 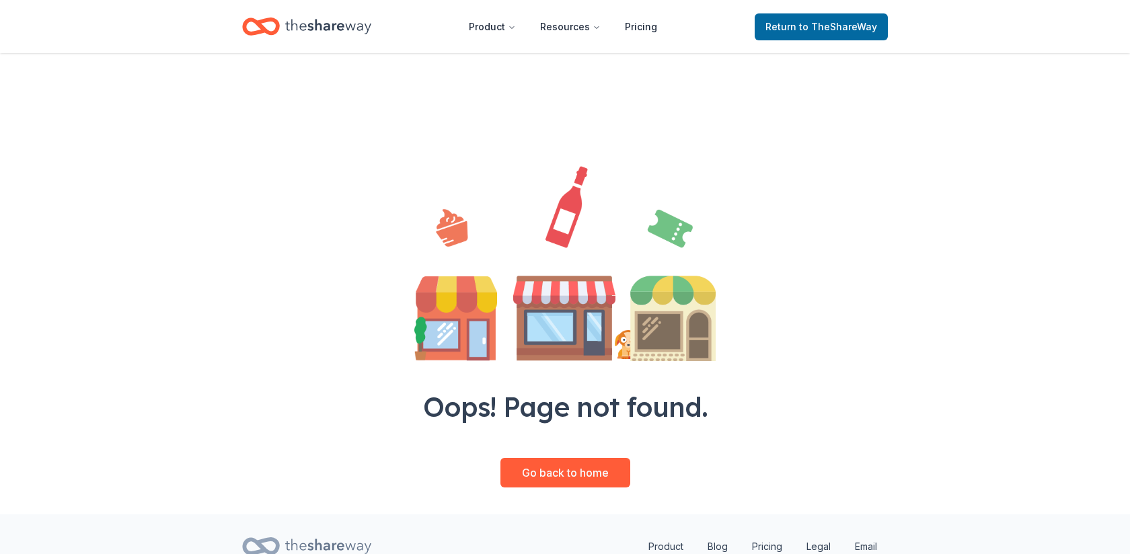 I want to click on a: Go back to home, so click(x=565, y=473).